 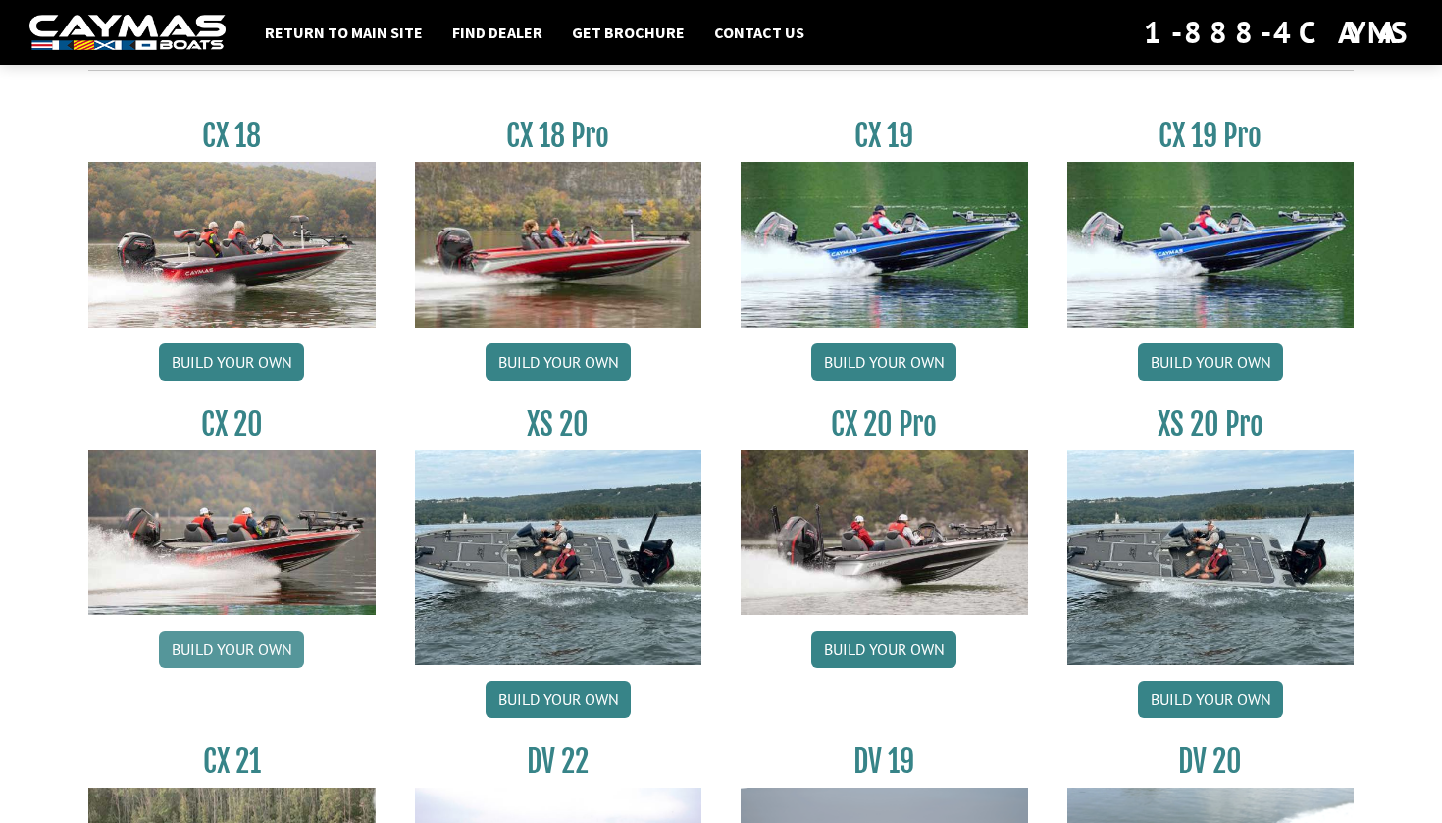 I want to click on a: Find Dealer, so click(x=497, y=32).